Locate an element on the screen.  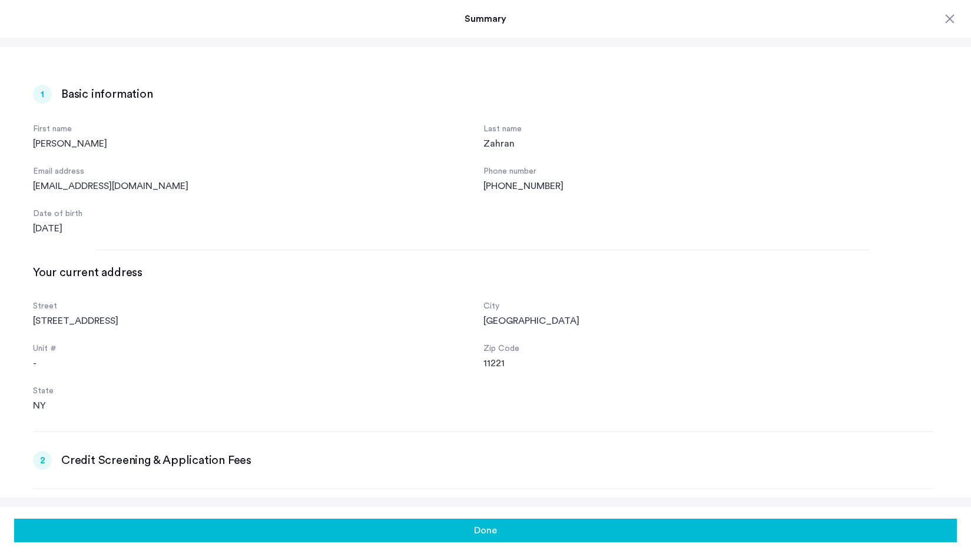
div: Street is located at coordinates (258, 307).